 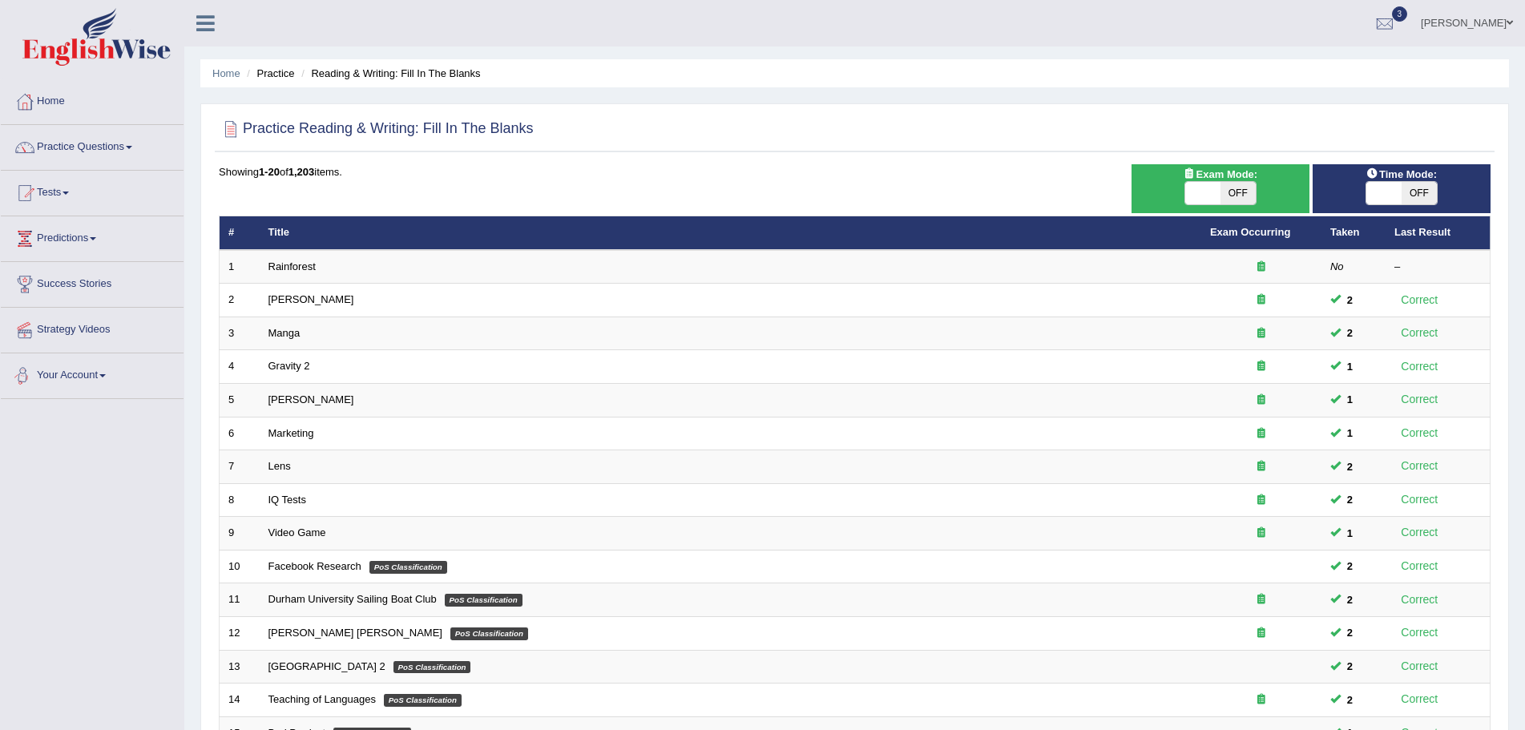 I want to click on a: Video Game, so click(x=297, y=532).